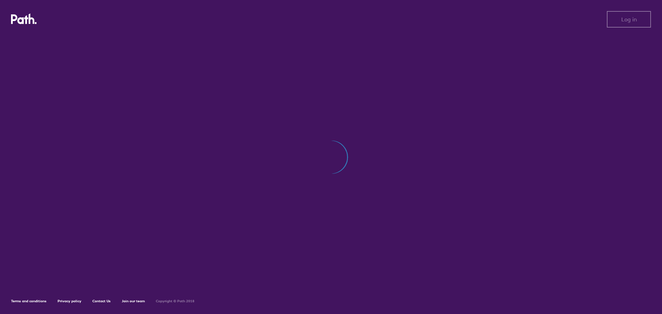 This screenshot has height=314, width=662. Describe the element at coordinates (69, 301) in the screenshot. I see `a: Privacy policy` at that location.